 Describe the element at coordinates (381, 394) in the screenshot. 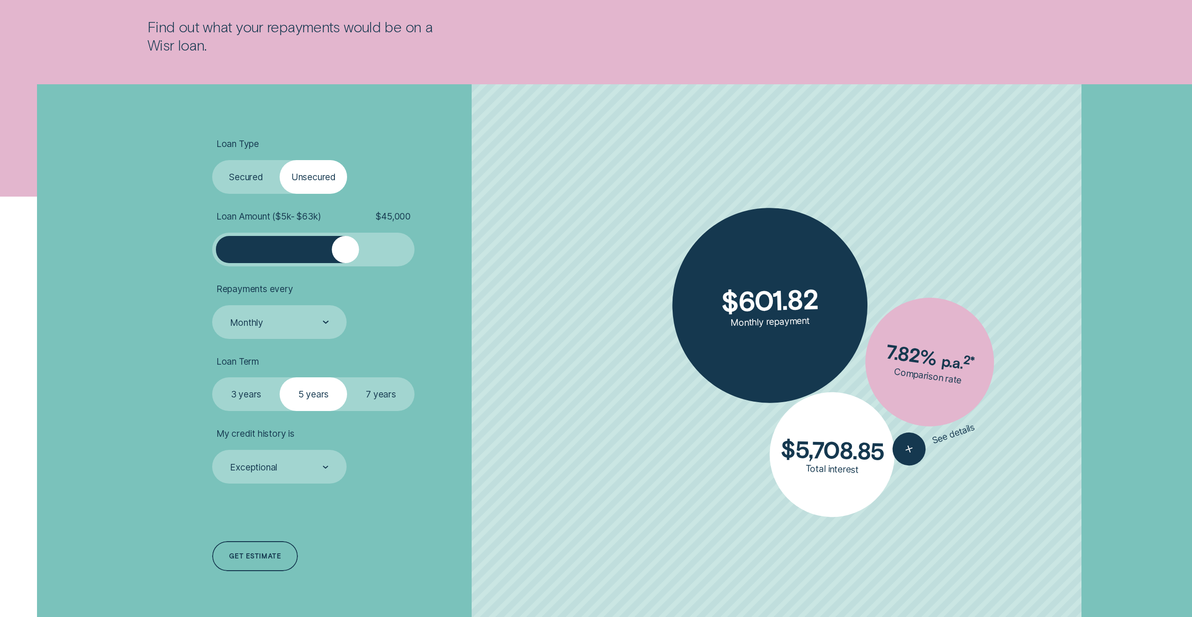

I see `label: 7 years` at that location.